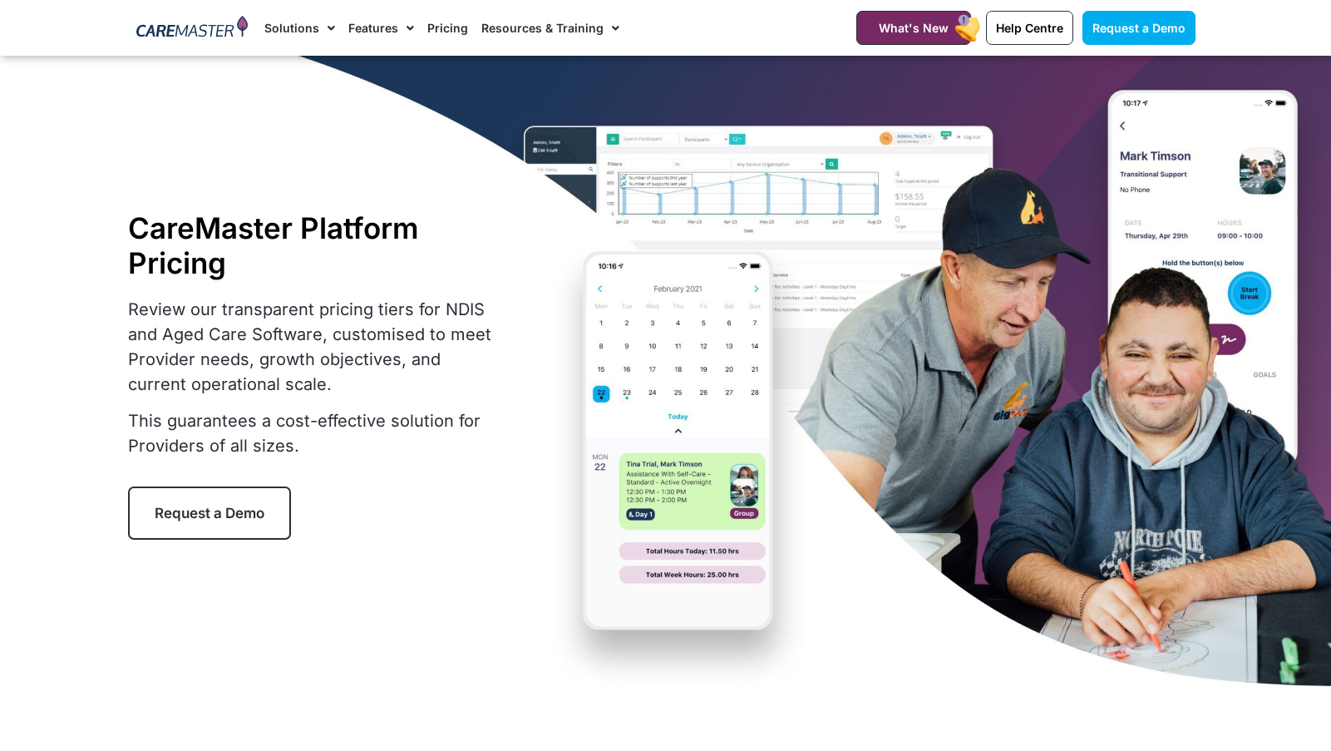  Describe the element at coordinates (1029, 27) in the screenshot. I see `span: Help Centre` at that location.